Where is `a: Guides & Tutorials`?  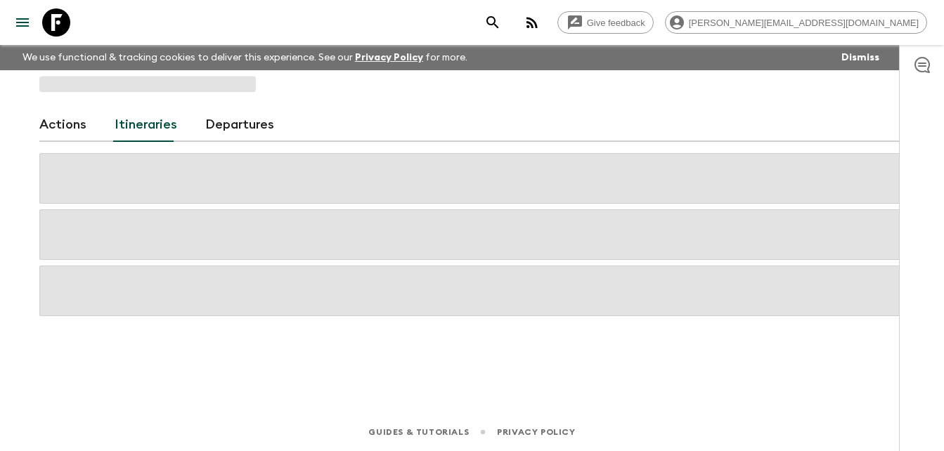 a: Guides & Tutorials is located at coordinates (418, 432).